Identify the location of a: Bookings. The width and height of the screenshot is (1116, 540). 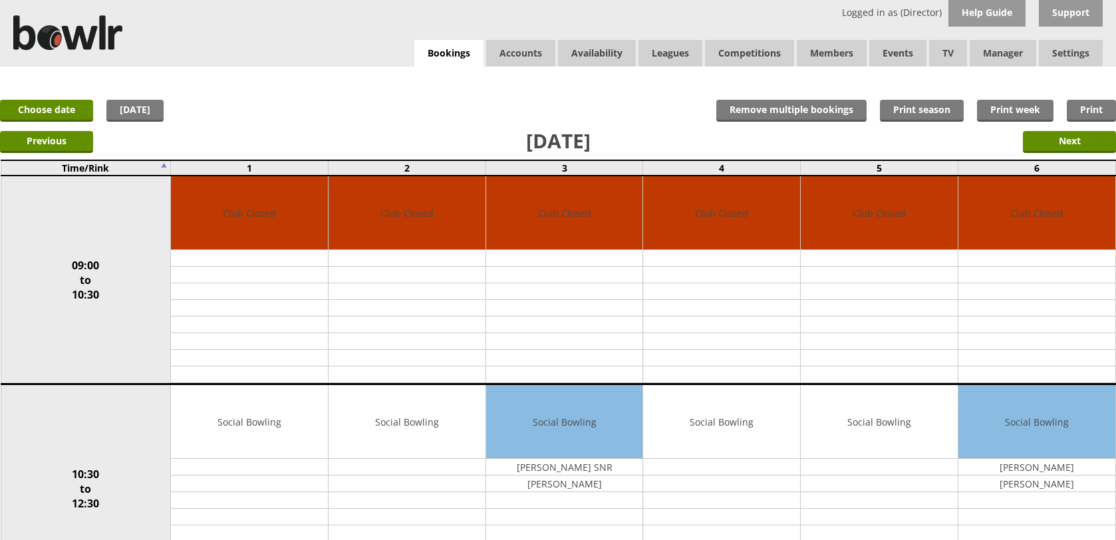
(449, 53).